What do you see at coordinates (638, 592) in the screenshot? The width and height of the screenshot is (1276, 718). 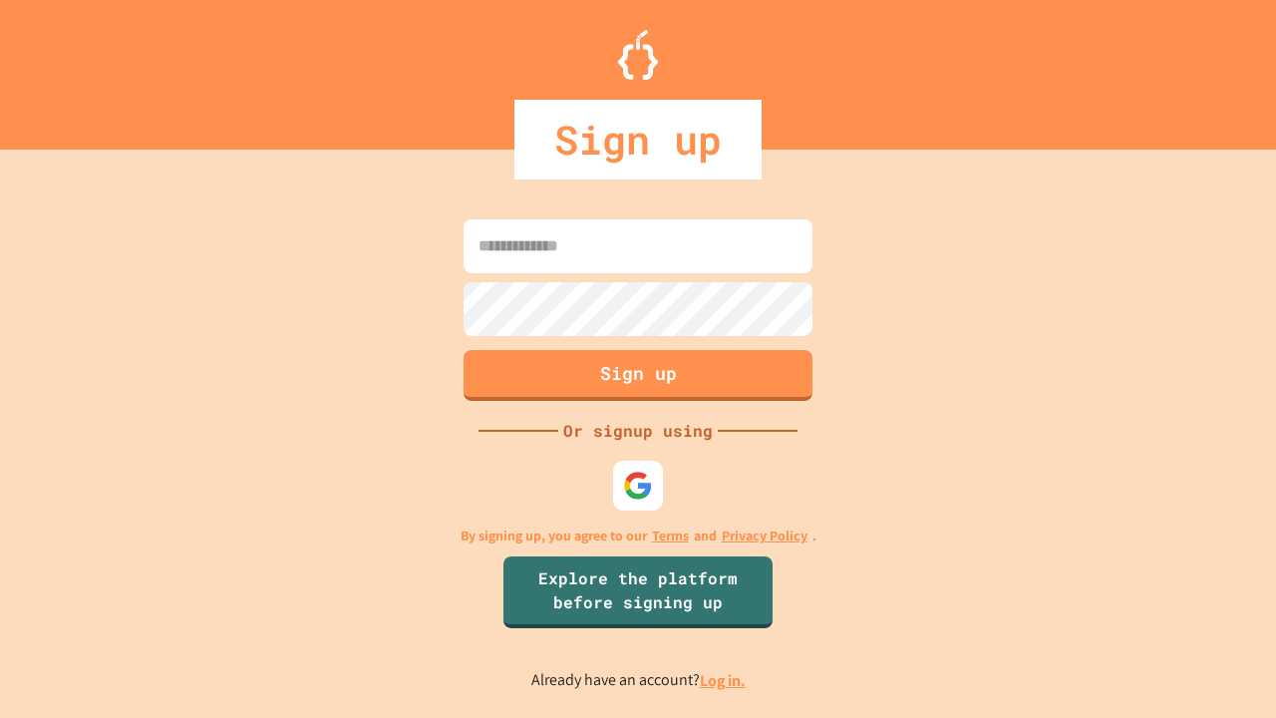 I see `a: Explore the platform before signing up` at bounding box center [638, 592].